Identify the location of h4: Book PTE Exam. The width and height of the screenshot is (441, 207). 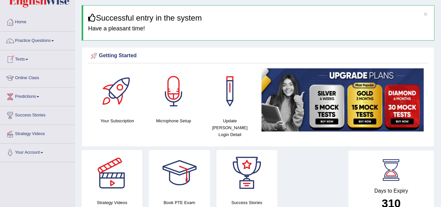
(179, 202).